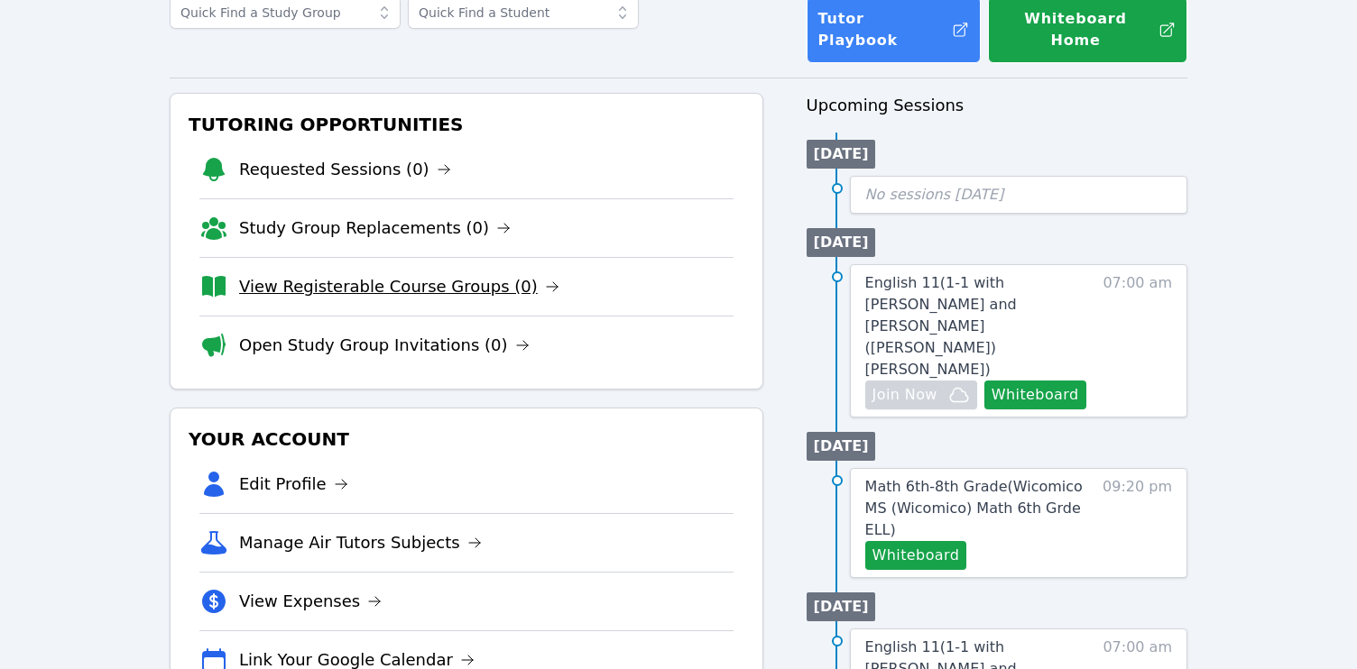  Describe the element at coordinates (1137, 341) in the screenshot. I see `span: 07:00 am` at that location.